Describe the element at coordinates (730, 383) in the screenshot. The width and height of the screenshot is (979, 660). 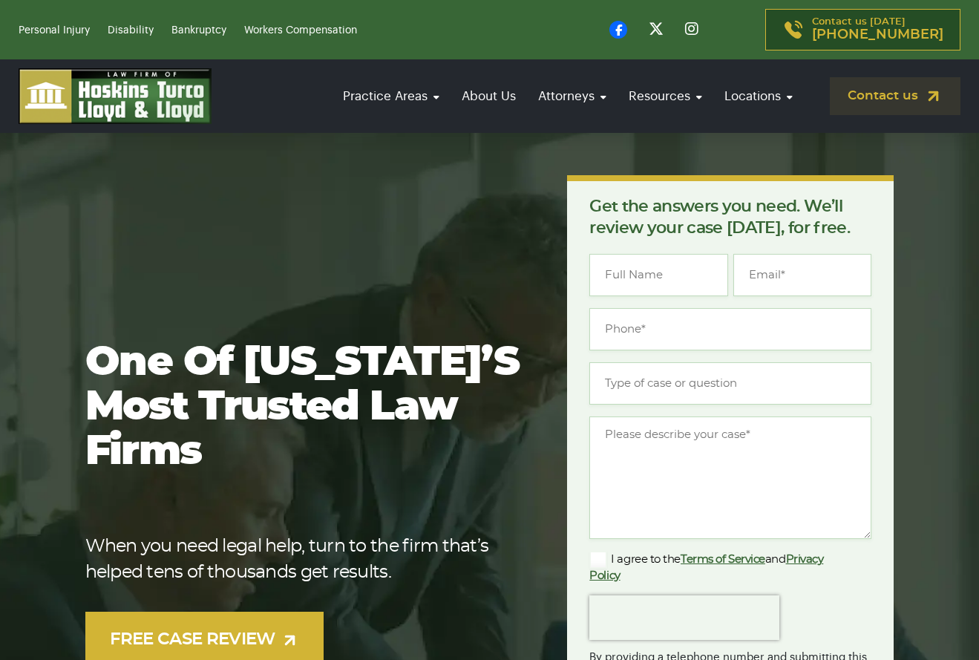
I see `input: Type of case or question` at that location.